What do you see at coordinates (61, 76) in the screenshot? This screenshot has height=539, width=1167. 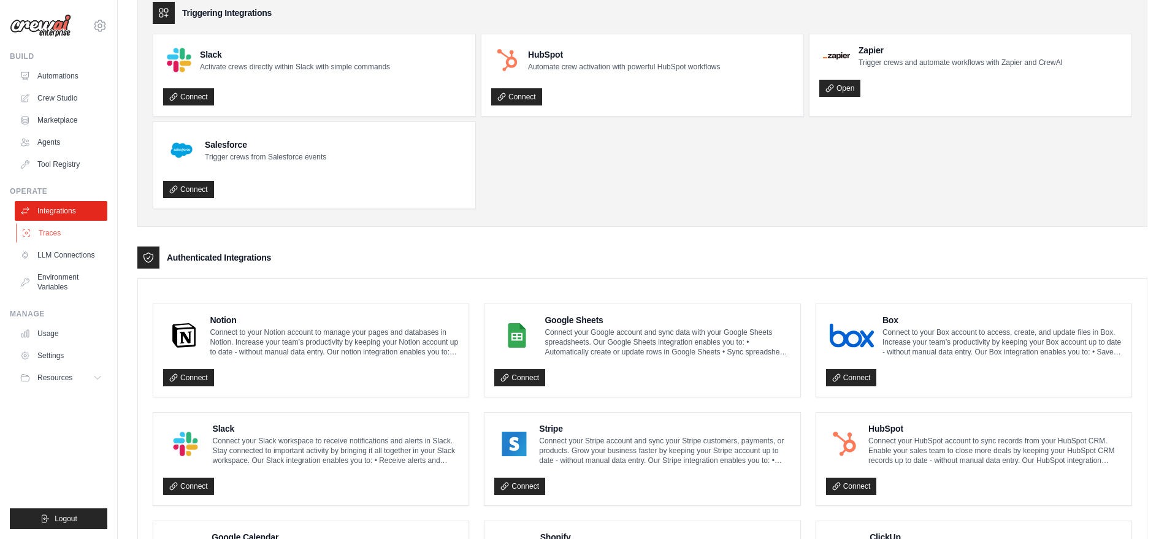 I see `a: Automations` at bounding box center [61, 76].